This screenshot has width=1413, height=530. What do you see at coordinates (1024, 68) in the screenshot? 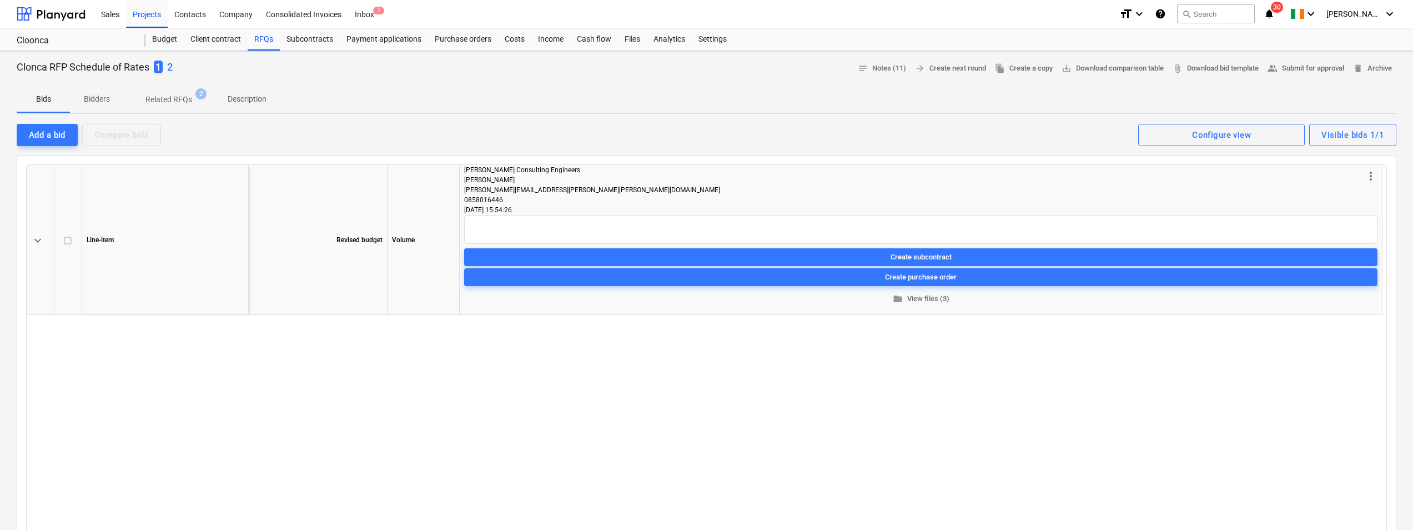
I see `span: Create a copy` at bounding box center [1024, 68].